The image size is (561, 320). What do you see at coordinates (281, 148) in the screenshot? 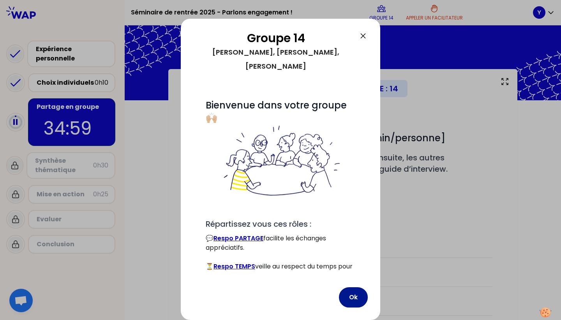
I see `span: Bienvenue dans votre groupe 🙌🏼` at bounding box center [281, 148].